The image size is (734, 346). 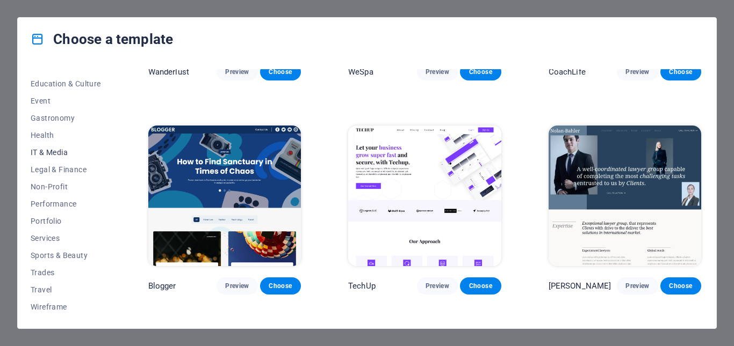 I want to click on span: Performance, so click(x=66, y=204).